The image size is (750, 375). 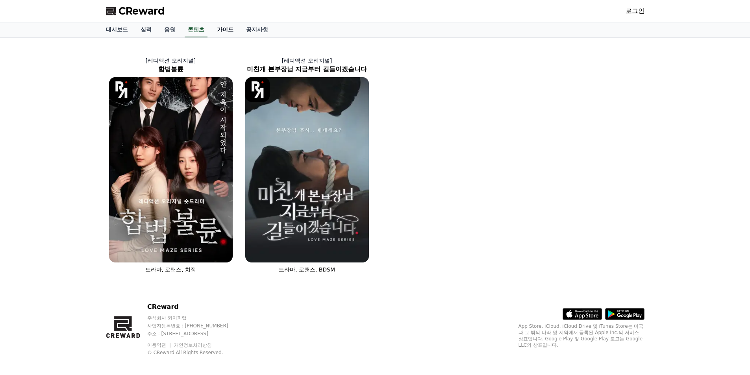 What do you see at coordinates (193, 345) in the screenshot?
I see `a: 개인정보처리방침` at bounding box center [193, 345].